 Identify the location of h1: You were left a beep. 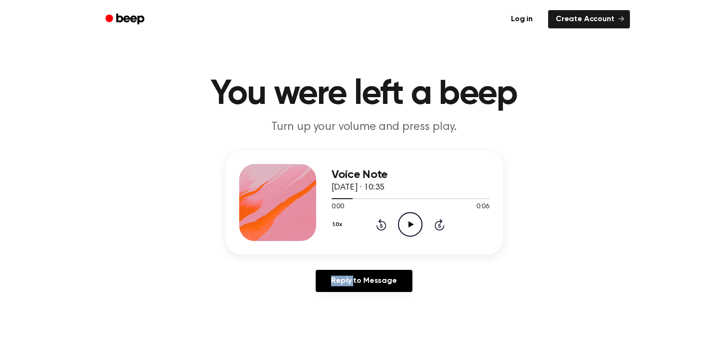
(364, 94).